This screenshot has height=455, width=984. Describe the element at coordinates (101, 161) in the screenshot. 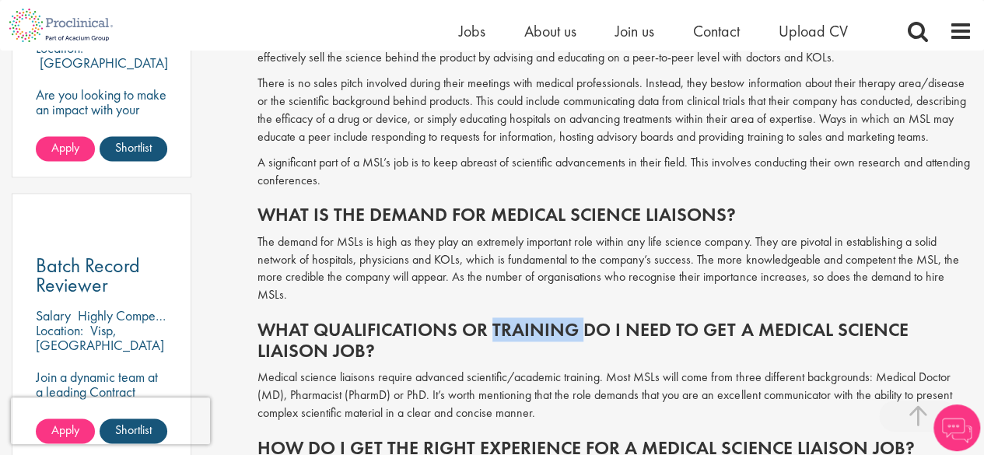

I see `p: Are you looking to make an impact with your innovation? We are working with a well-established ph...` at that location.